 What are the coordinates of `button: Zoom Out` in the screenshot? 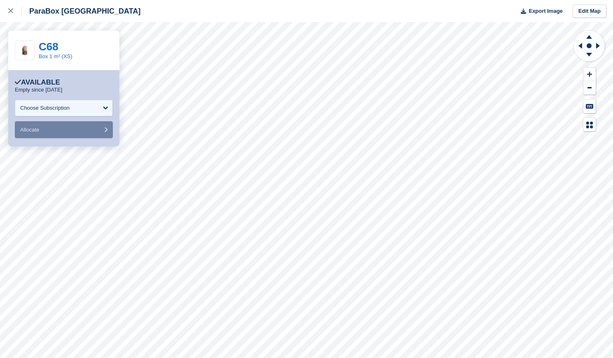 It's located at (590, 88).